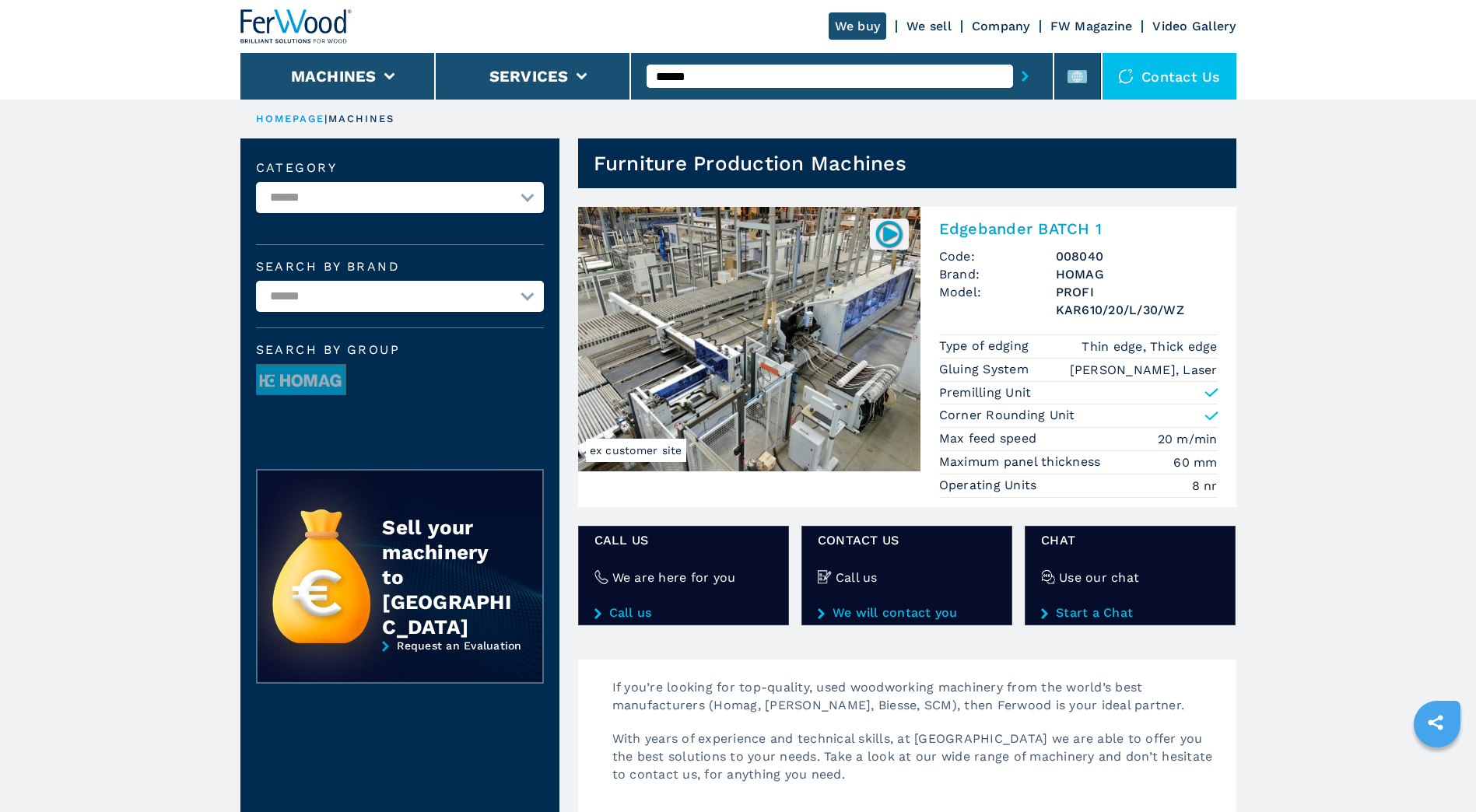 The height and width of the screenshot is (812, 1476). Describe the element at coordinates (1099, 577) in the screenshot. I see `h4: Use our chat` at that location.